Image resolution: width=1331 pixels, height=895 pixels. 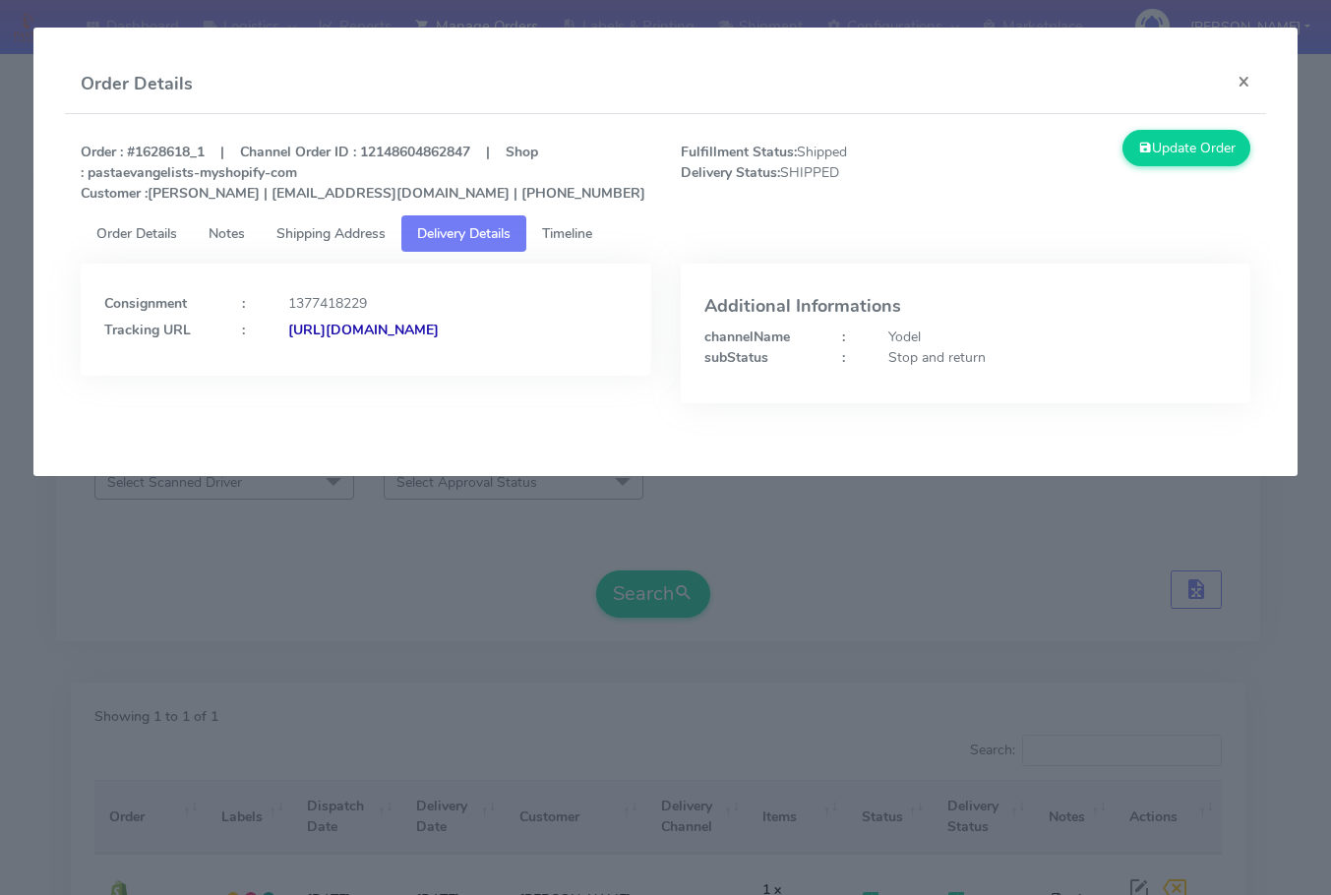 What do you see at coordinates (1058, 336) in the screenshot?
I see `div: Yodel` at bounding box center [1058, 336].